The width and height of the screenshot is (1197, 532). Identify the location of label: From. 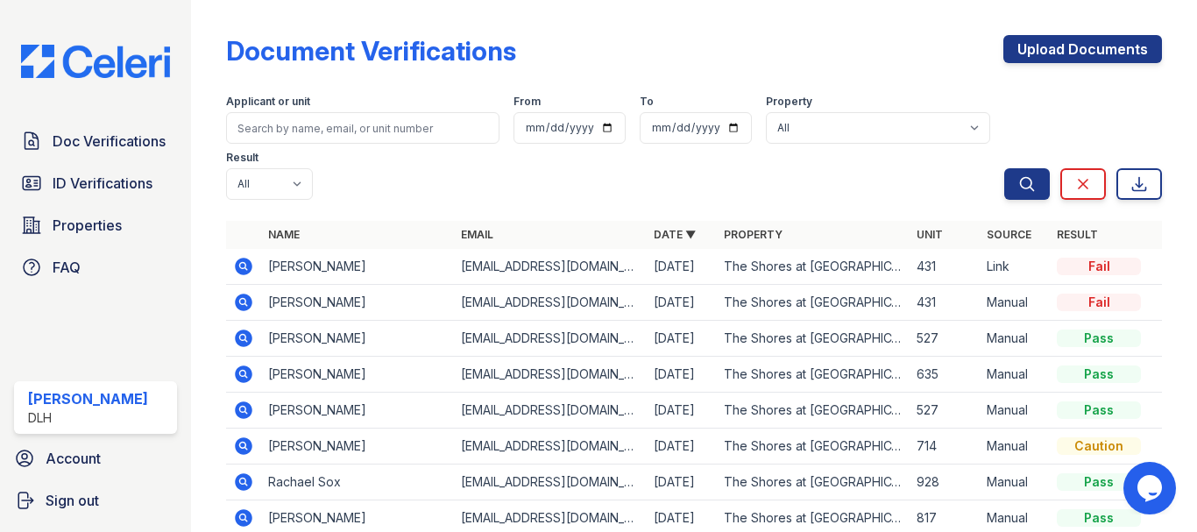
(527, 102).